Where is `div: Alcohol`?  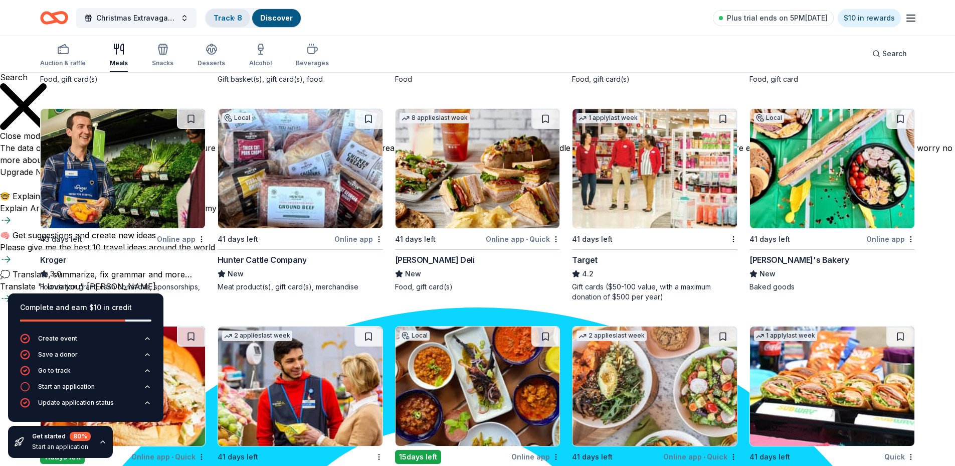 div: Alcohol is located at coordinates (260, 63).